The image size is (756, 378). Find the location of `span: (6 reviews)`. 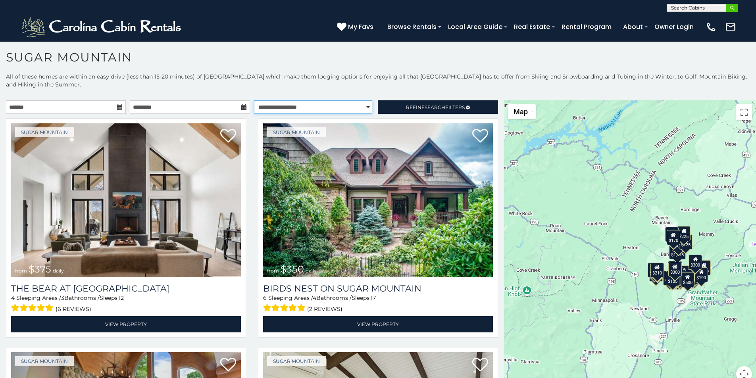

span: (6 reviews) is located at coordinates (73, 309).